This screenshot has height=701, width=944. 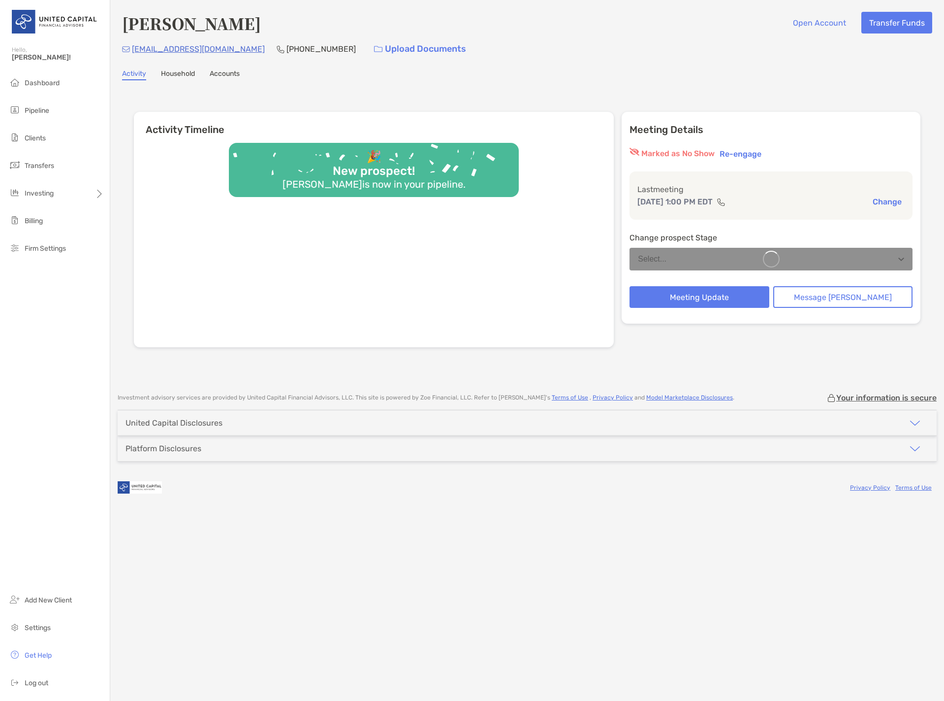 What do you see at coordinates (39, 165) in the screenshot?
I see `span: Transfers` at bounding box center [39, 165].